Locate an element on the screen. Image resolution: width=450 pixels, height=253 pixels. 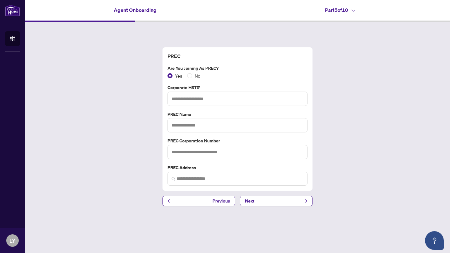
img: search_icon is located at coordinates (173, 179).